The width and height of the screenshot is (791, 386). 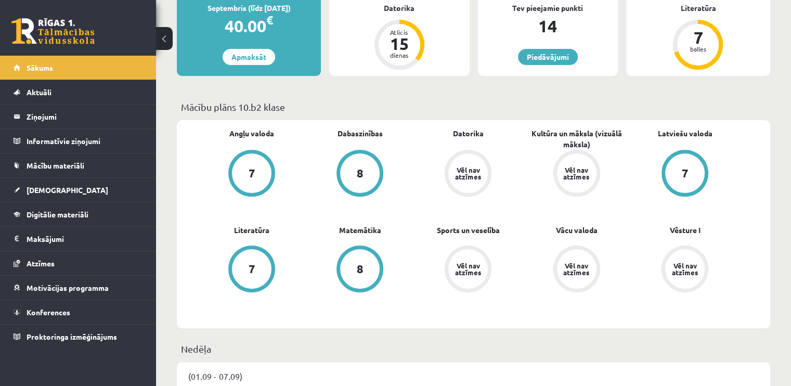 What do you see at coordinates (698, 8) in the screenshot?
I see `div: Literatūra` at bounding box center [698, 8].